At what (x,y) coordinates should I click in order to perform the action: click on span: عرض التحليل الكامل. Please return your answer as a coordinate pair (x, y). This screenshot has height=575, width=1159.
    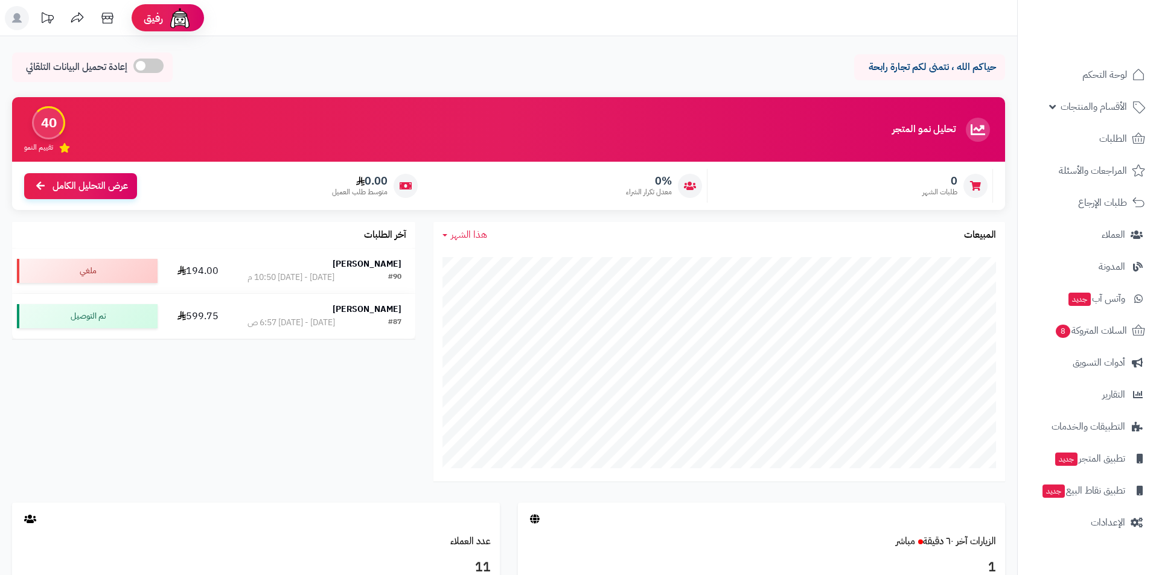
    Looking at the image, I should click on (90, 186).